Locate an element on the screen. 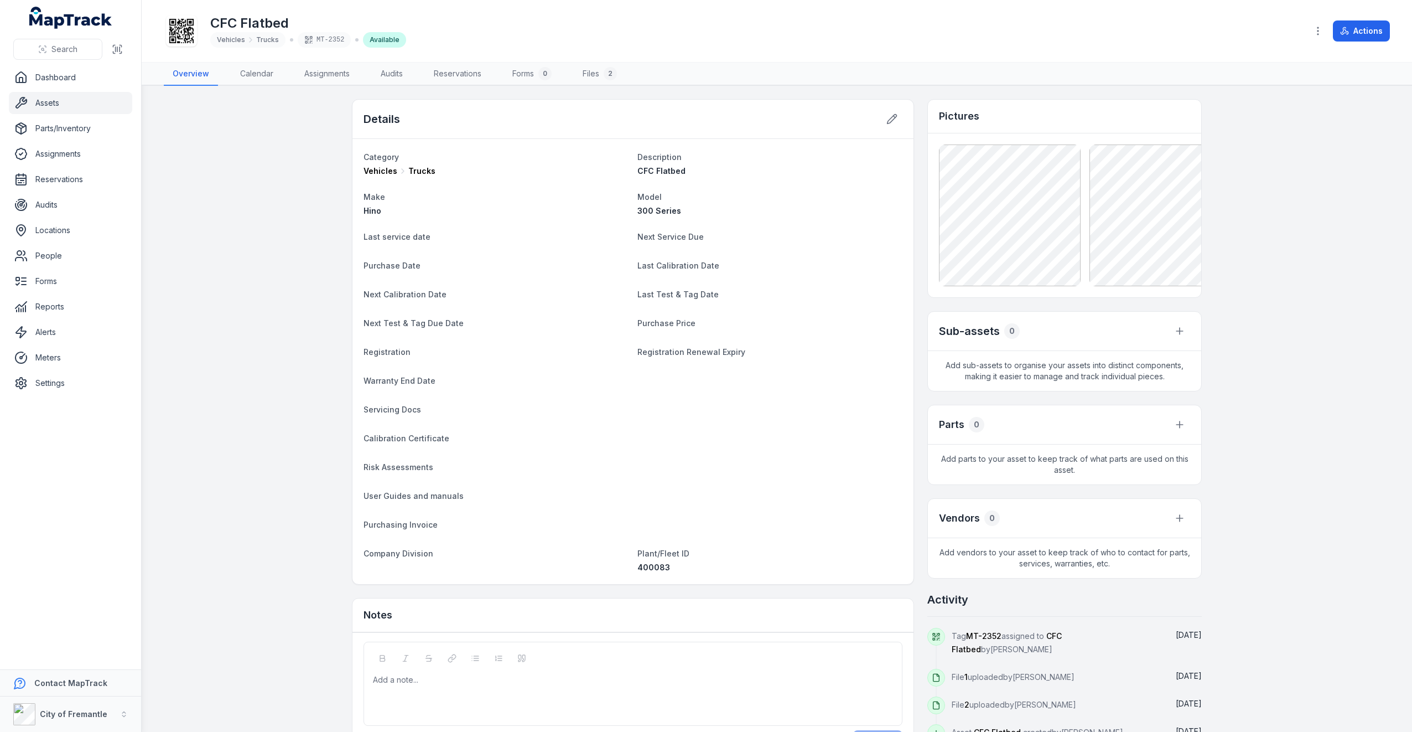  a: Forms is located at coordinates (70, 281).